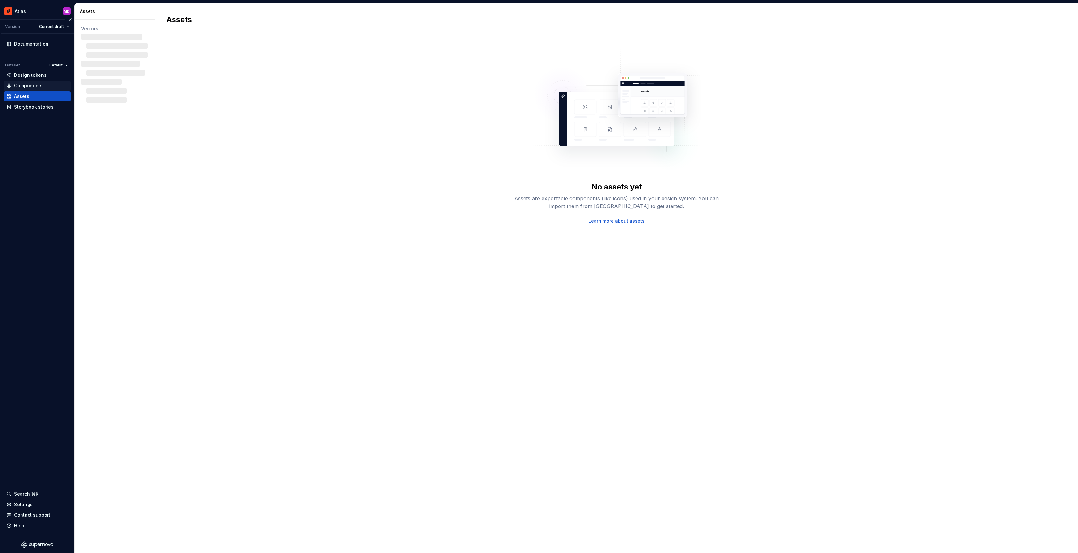 The image size is (1078, 553). I want to click on a: Storybook stories, so click(37, 107).